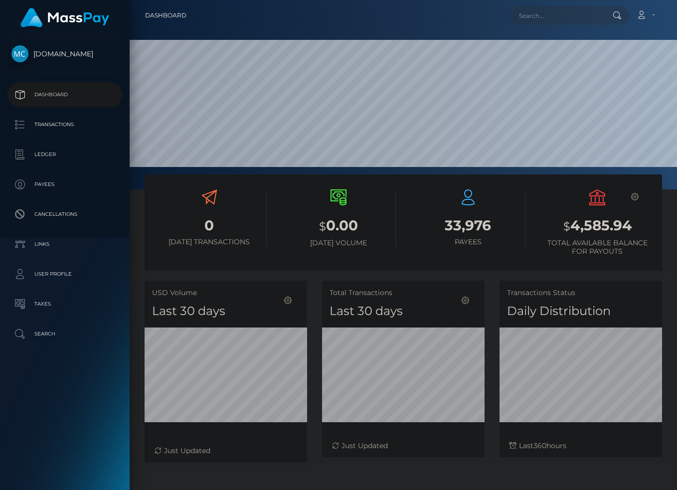  Describe the element at coordinates (65, 125) in the screenshot. I see `p: Transactions` at that location.